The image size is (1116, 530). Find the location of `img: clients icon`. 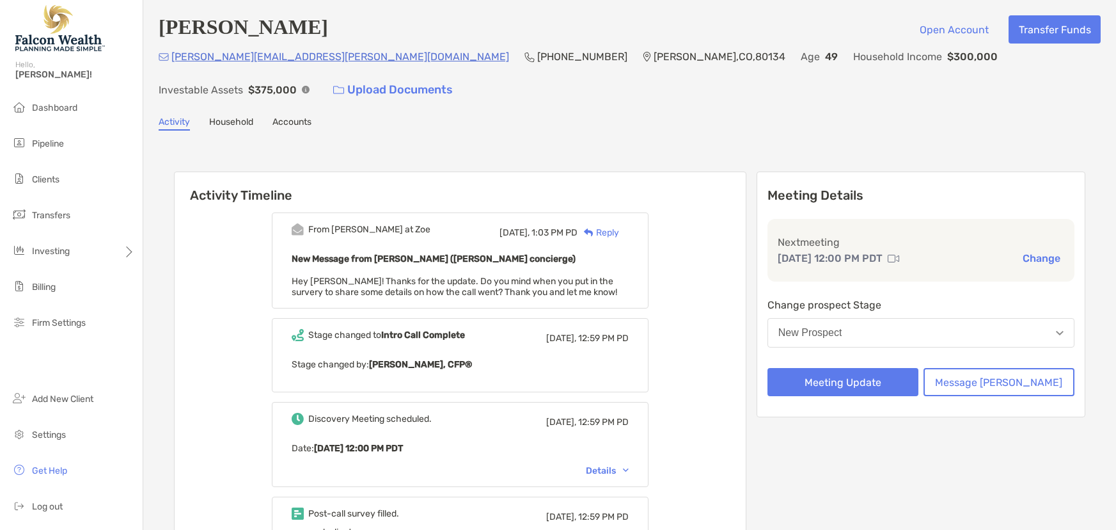

img: clients icon is located at coordinates (19, 178).